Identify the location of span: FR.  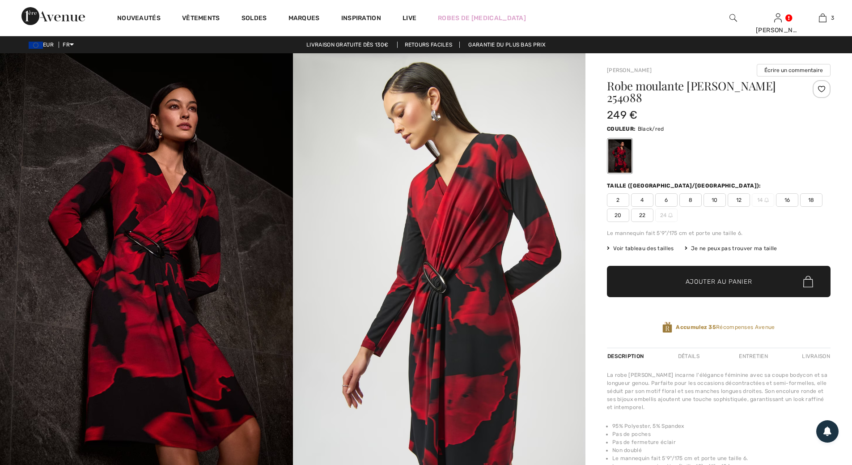
(68, 45).